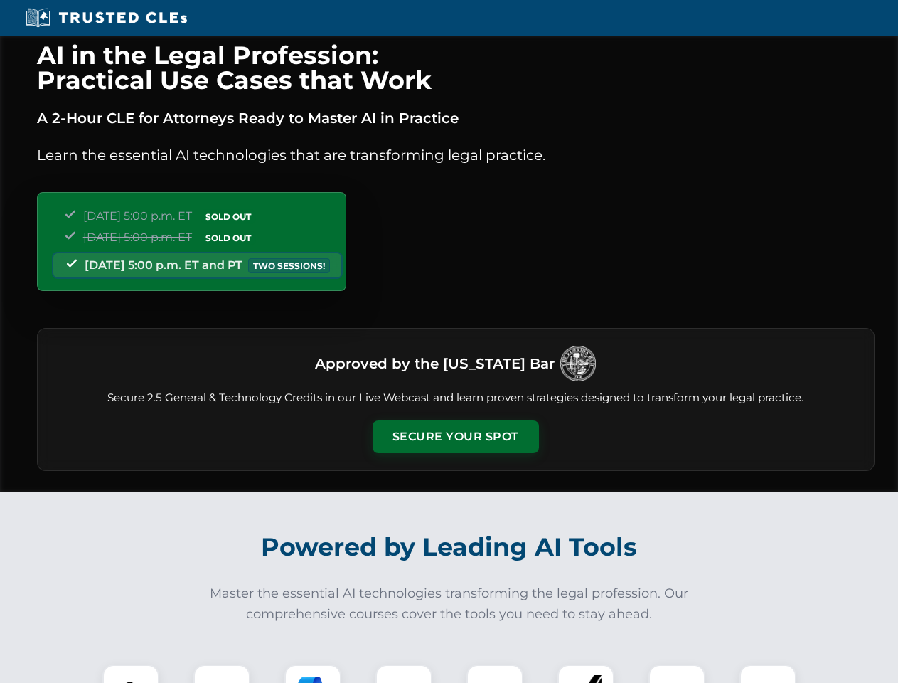 The height and width of the screenshot is (683, 898). Describe the element at coordinates (450, 604) in the screenshot. I see `p: Master the essential AI technologies transforming the legal profession. Our comprehensive courses...` at that location.